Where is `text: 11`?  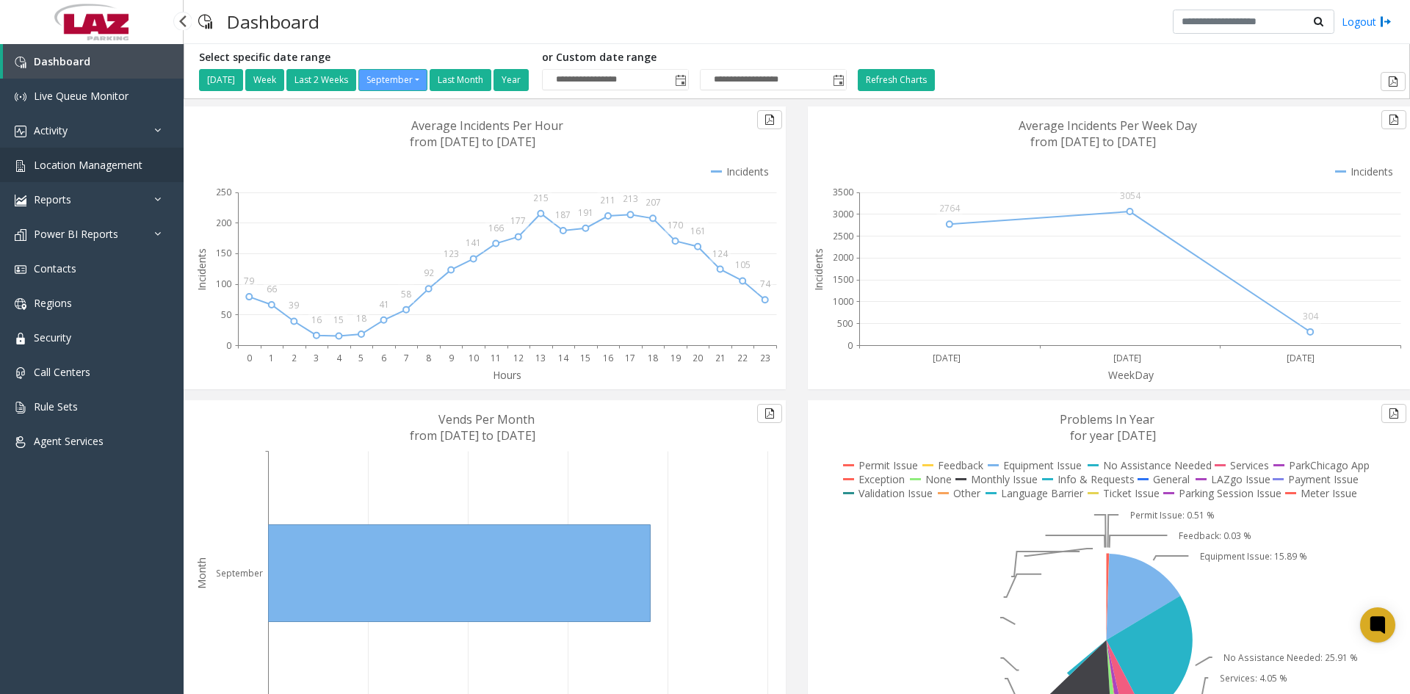
text: 11 is located at coordinates (496, 358).